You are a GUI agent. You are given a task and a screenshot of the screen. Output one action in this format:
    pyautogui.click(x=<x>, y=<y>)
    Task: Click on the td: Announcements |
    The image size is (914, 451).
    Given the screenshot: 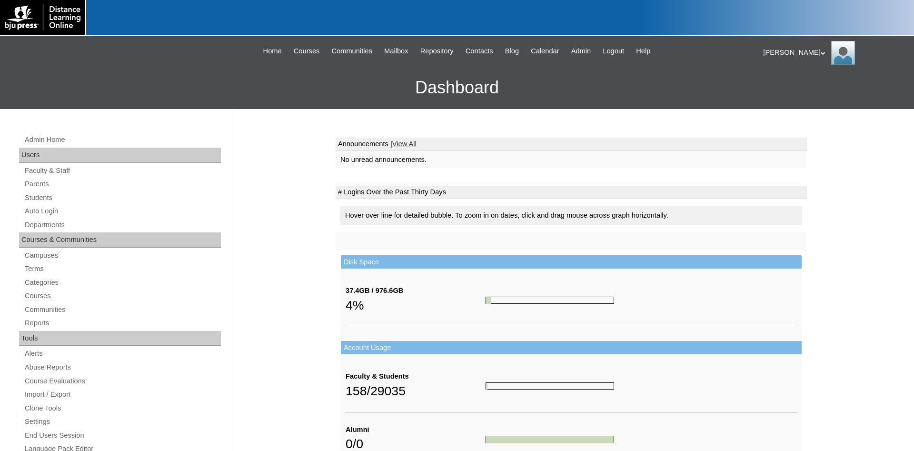 What is the action you would take?
    pyautogui.click(x=571, y=144)
    